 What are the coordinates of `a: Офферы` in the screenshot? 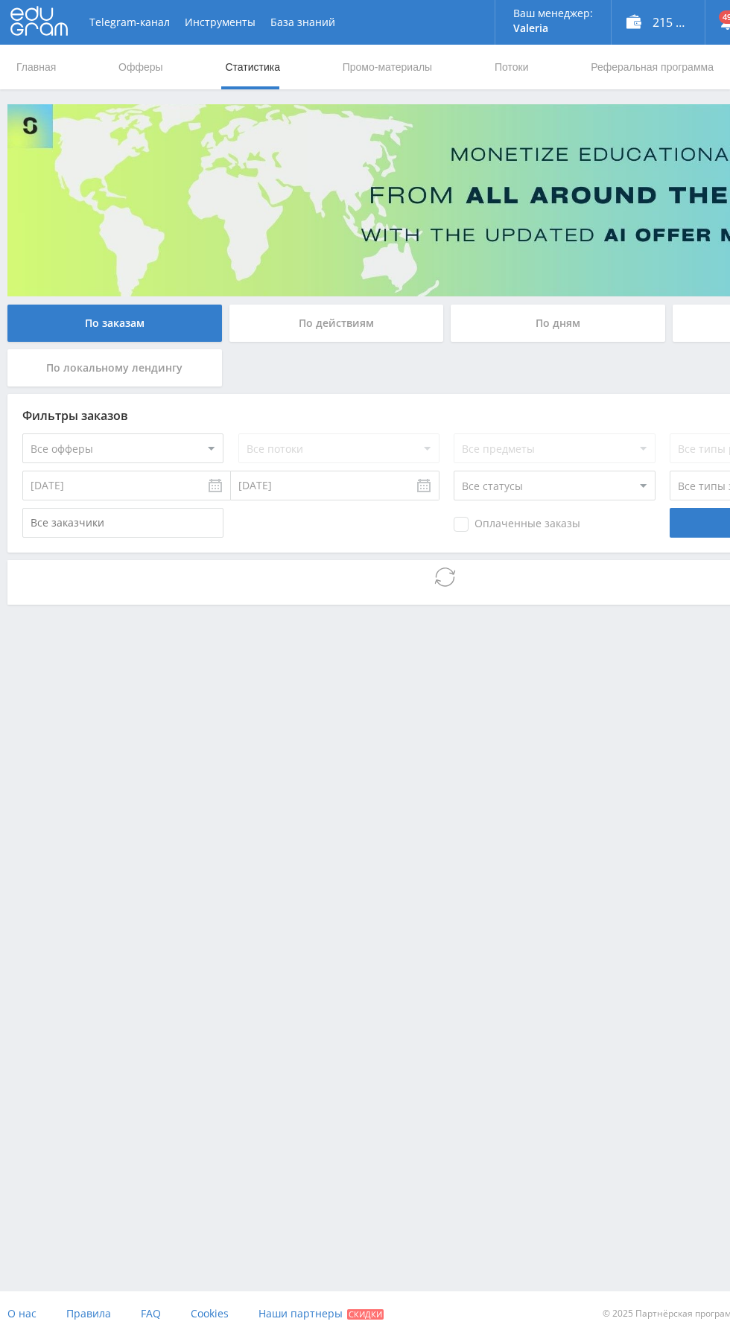 It's located at (141, 67).